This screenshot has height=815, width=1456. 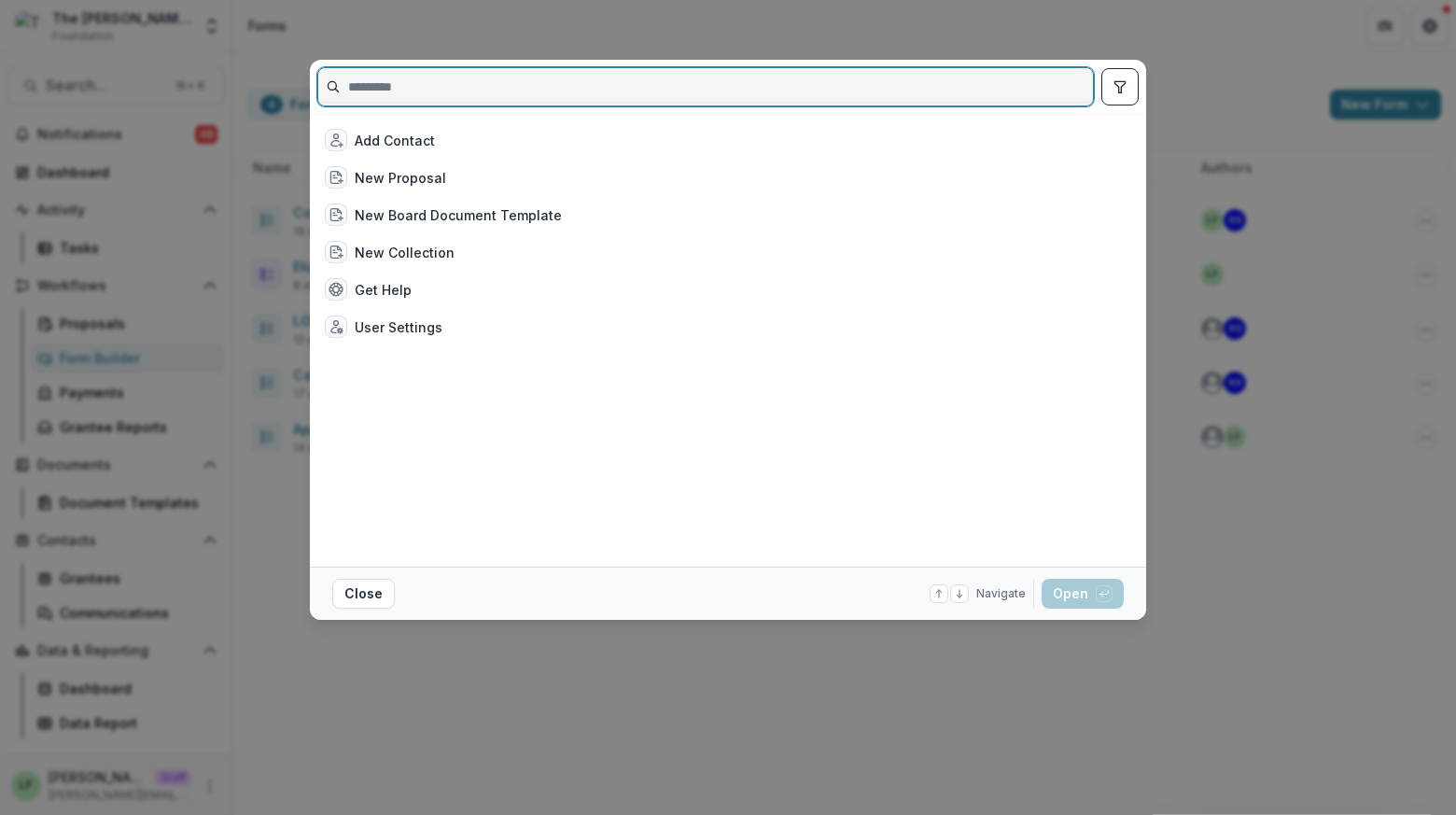 What do you see at coordinates (363, 594) in the screenshot?
I see `button: Close` at bounding box center [363, 594].